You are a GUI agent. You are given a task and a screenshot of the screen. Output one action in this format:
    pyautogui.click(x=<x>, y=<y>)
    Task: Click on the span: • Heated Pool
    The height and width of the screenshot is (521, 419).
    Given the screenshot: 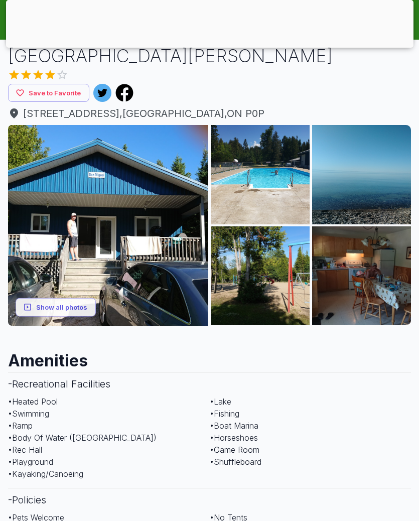 What is the action you would take?
    pyautogui.click(x=33, y=402)
    